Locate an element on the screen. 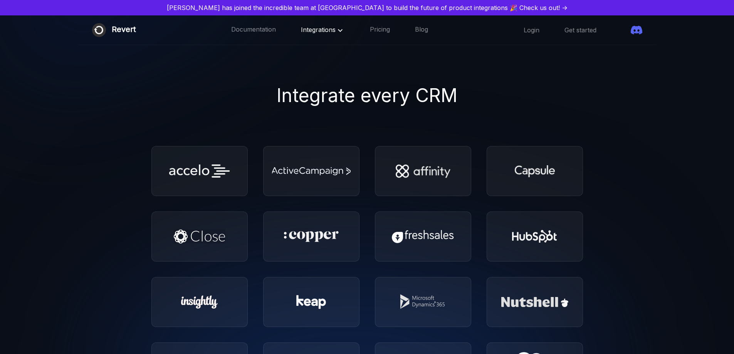 This screenshot has height=354, width=734. img: Affinity CRM is located at coordinates (423, 171).